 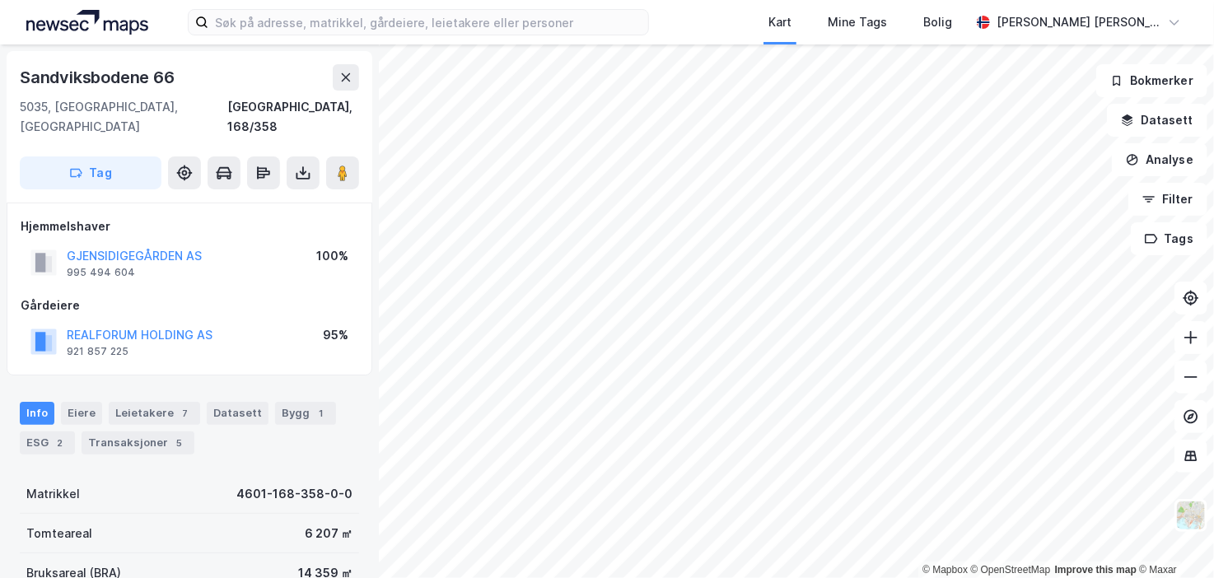 What do you see at coordinates (321, 413) in the screenshot?
I see `div: 1` at bounding box center [321, 413].